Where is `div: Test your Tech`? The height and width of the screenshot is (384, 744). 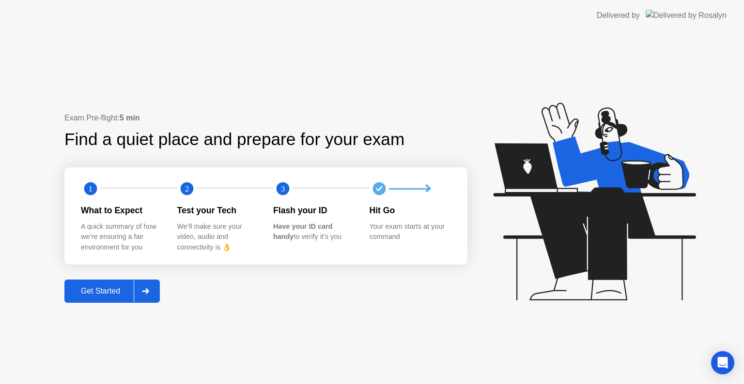 div: Test your Tech is located at coordinates (217, 211).